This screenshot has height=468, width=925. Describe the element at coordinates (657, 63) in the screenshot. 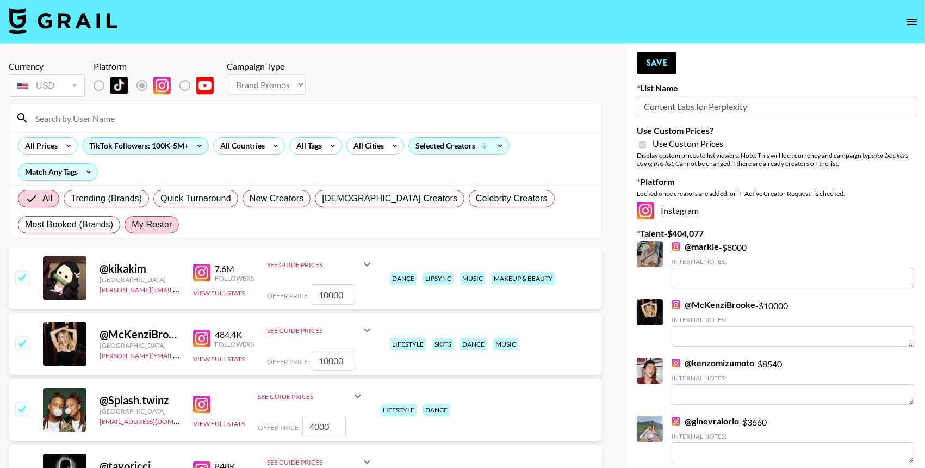

I see `button: Save` at that location.